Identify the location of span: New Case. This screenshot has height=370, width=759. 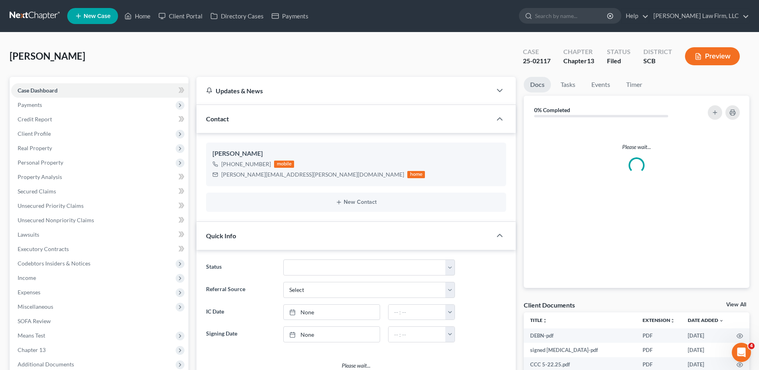
(97, 16).